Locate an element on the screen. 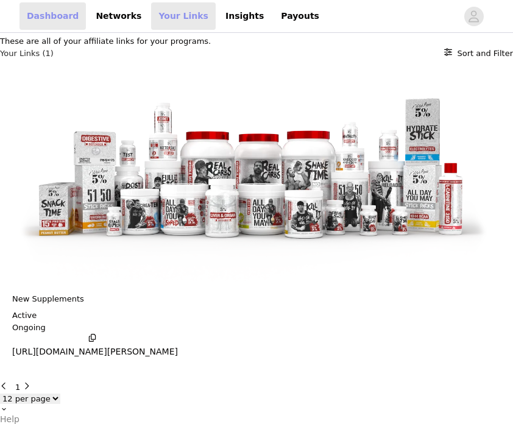 This screenshot has height=424, width=513. button: New Supplements is located at coordinates (48, 299).